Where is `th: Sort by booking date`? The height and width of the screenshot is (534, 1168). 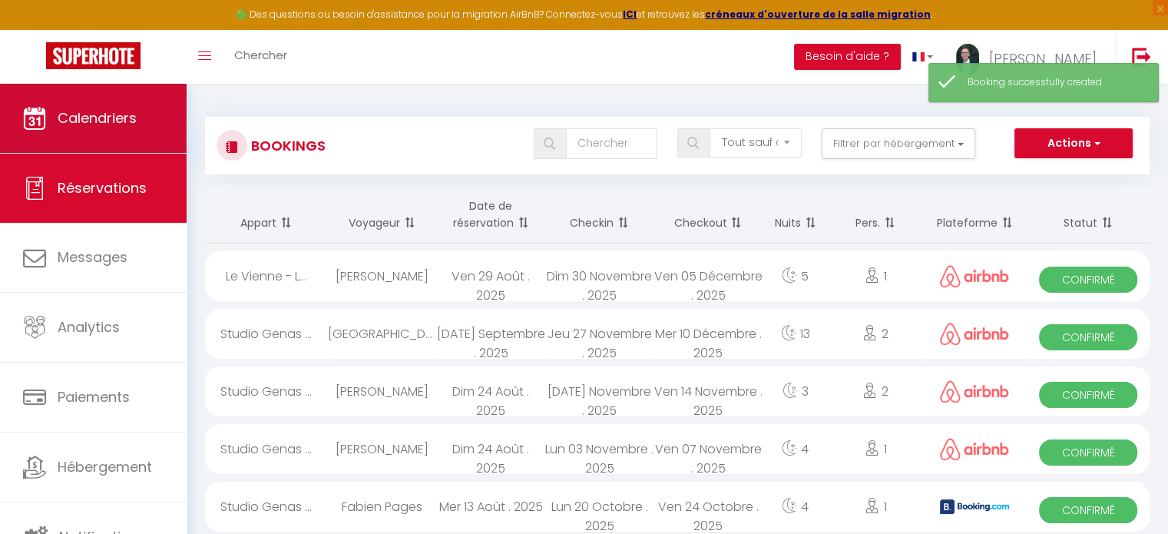
th: Sort by booking date is located at coordinates (490, 214).